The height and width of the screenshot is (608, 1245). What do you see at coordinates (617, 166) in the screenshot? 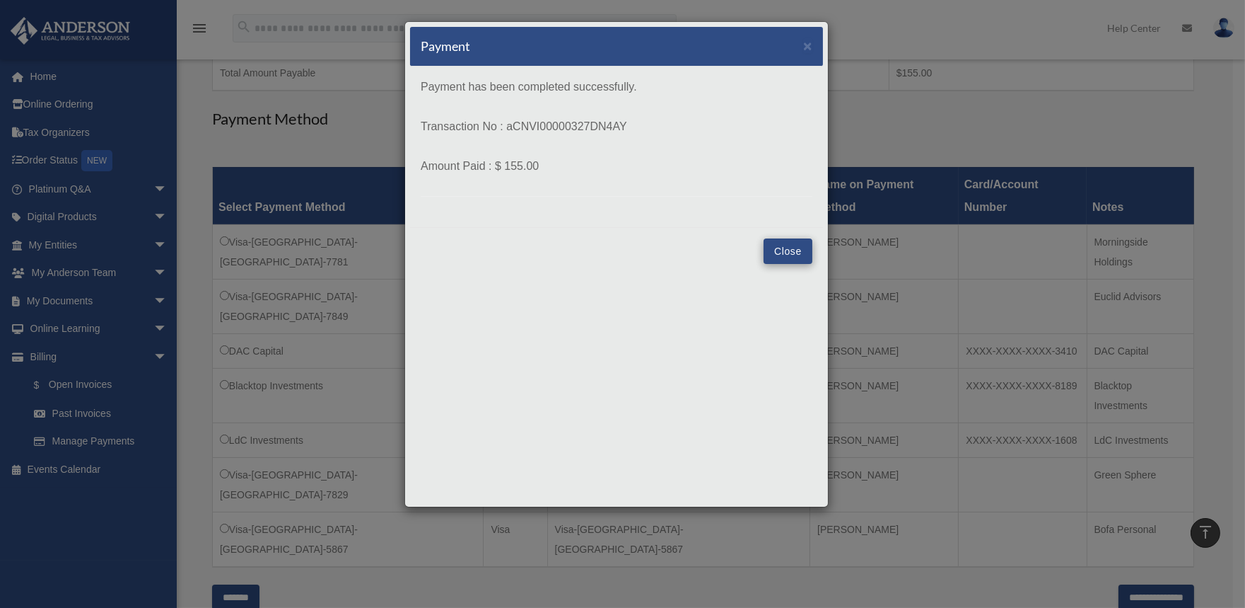
I see `p: Amount Paid : $ 155.00` at bounding box center [617, 166].